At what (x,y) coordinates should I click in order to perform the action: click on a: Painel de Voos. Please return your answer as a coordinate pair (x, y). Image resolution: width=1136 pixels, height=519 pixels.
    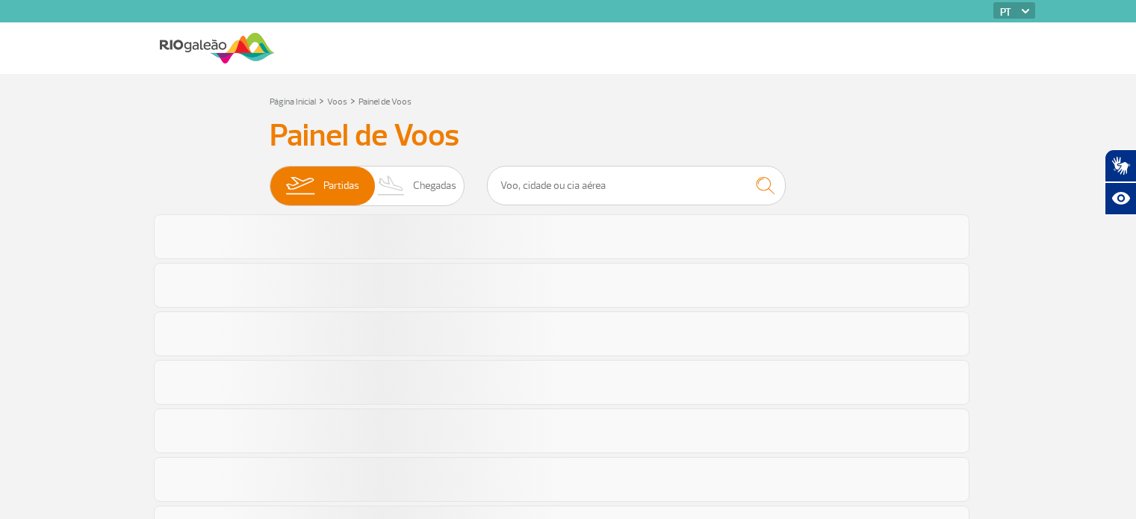
    Looking at the image, I should click on (385, 102).